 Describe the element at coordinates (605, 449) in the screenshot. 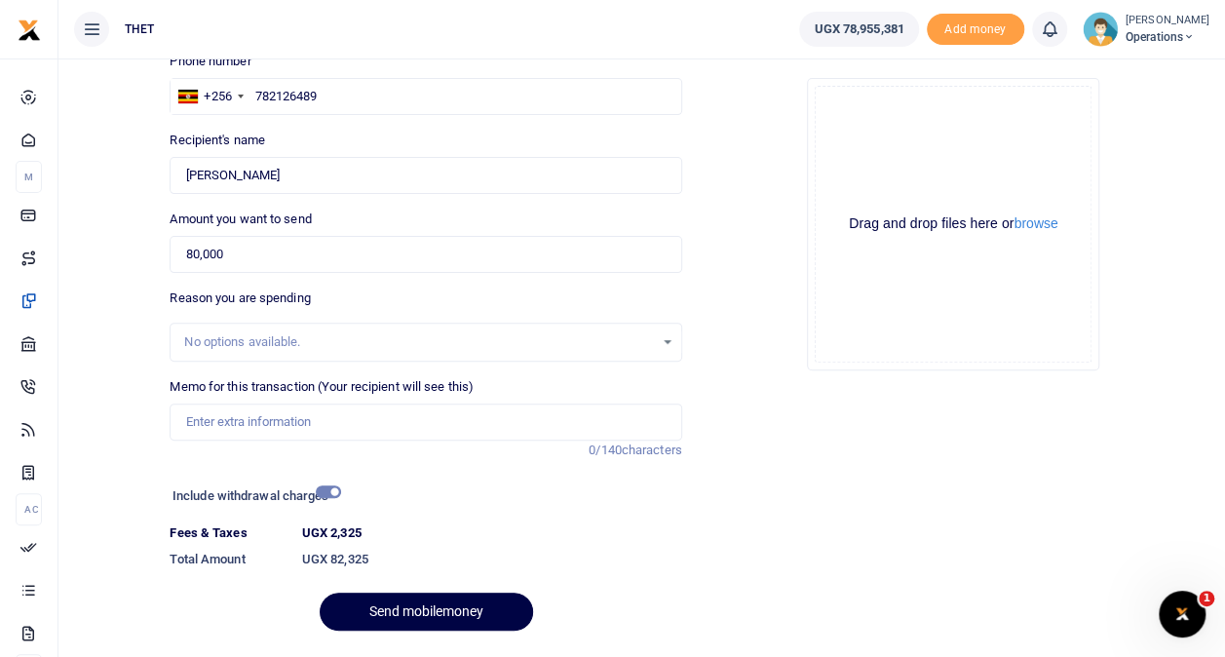

I see `span: 0/140` at that location.